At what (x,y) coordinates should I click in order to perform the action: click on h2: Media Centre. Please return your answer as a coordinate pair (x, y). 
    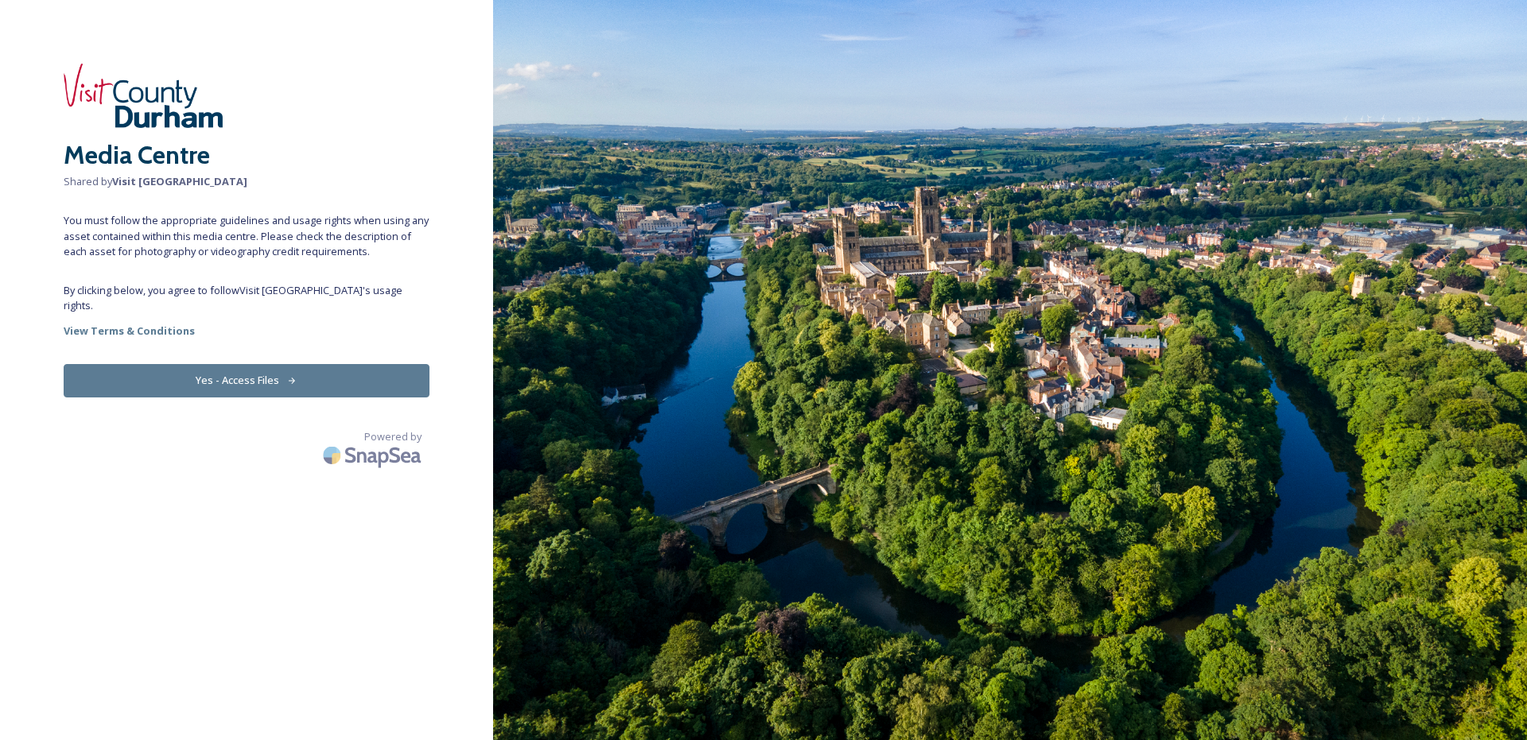
    Looking at the image, I should click on (246, 155).